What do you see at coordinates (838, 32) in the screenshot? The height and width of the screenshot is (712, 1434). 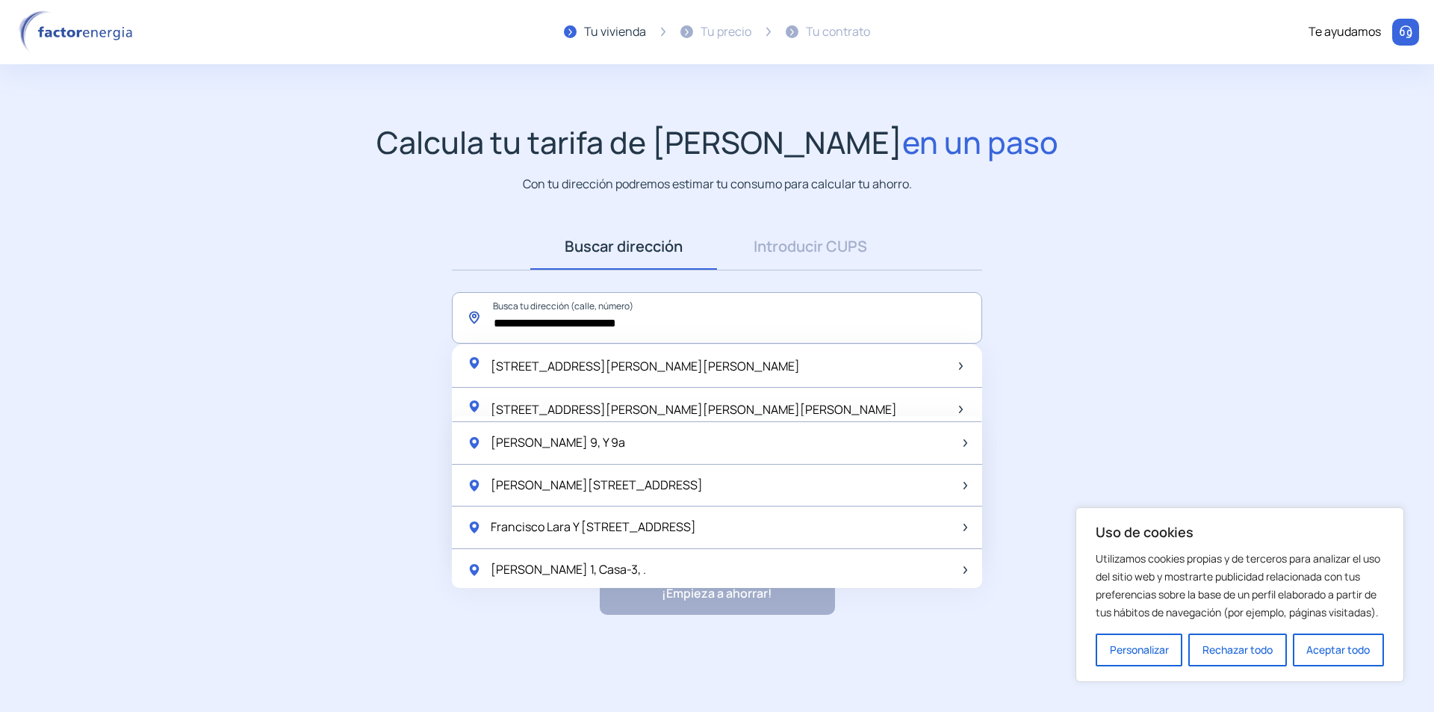 I see `div: Tu contrato` at bounding box center [838, 32].